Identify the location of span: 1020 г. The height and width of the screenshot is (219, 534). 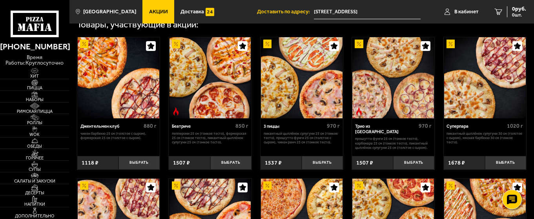
(515, 126).